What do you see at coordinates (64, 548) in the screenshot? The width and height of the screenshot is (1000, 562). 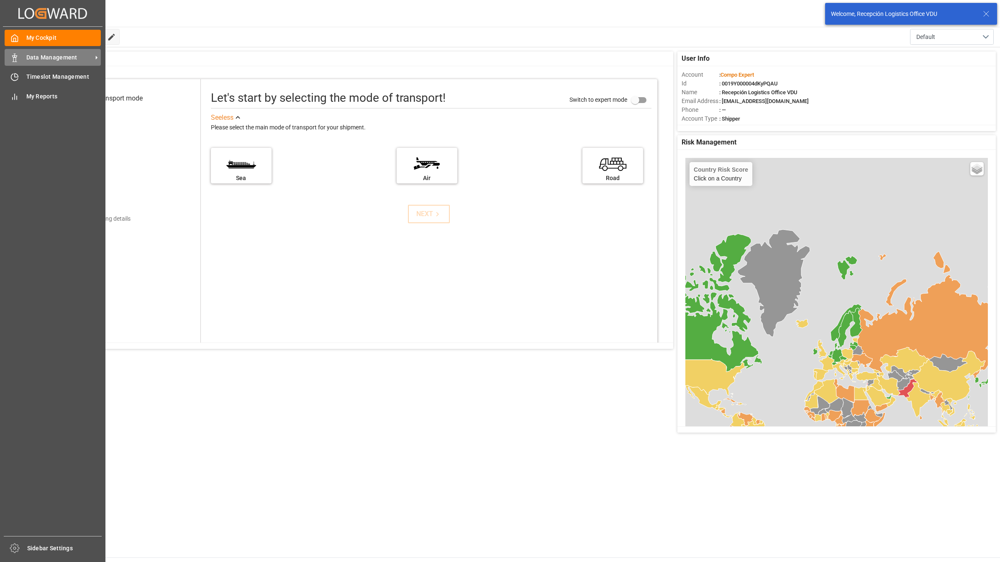 I see `span: Sidebar Settings` at bounding box center [64, 548].